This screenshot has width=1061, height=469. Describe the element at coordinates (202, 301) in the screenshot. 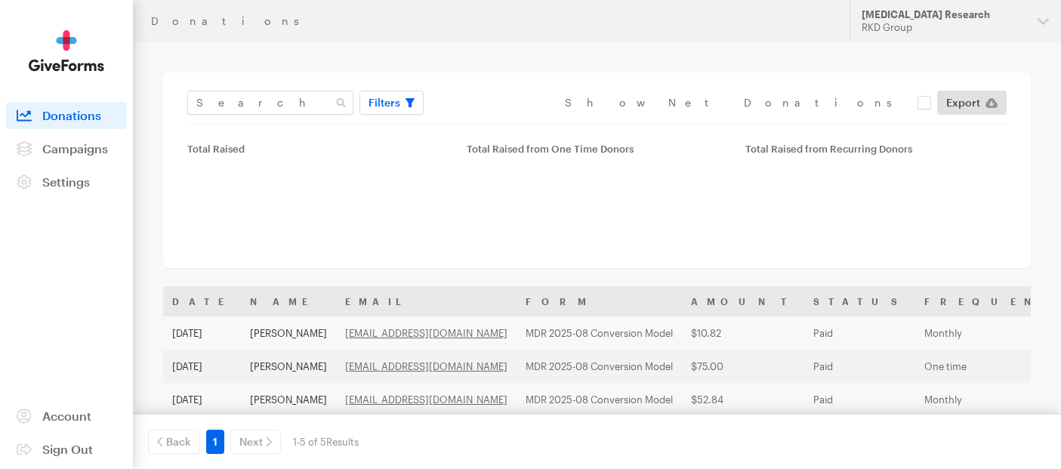

I see `th: Date` at that location.